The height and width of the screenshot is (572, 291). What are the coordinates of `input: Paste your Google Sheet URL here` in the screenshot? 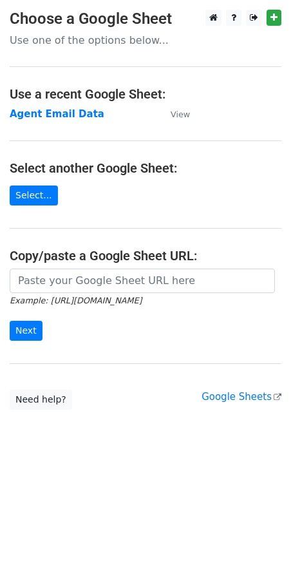 It's located at (142, 281).